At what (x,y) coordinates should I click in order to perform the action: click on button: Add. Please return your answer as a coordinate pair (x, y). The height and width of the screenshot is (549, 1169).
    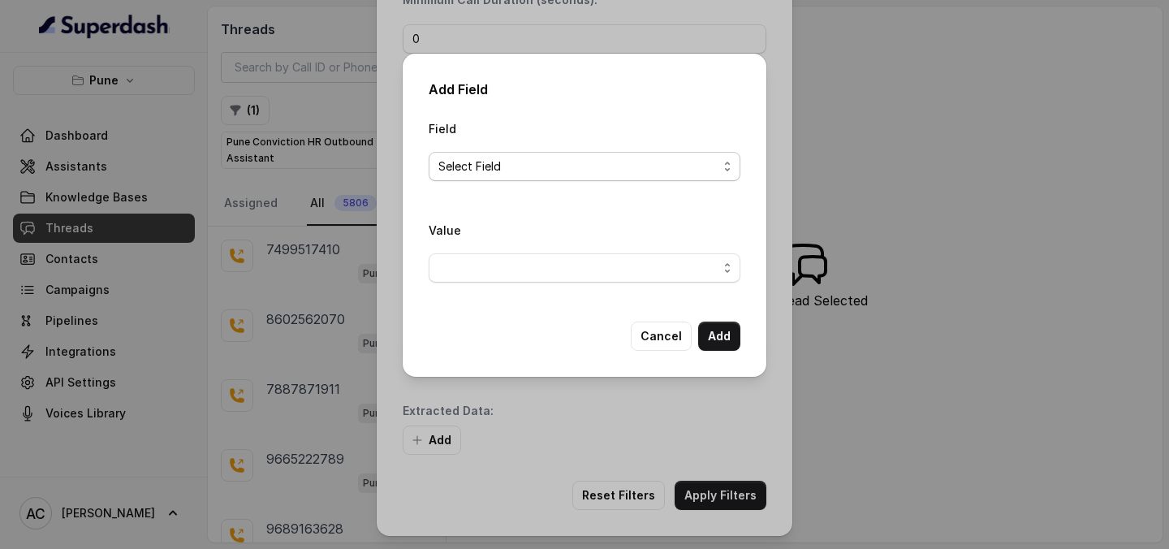
    Looking at the image, I should click on (719, 336).